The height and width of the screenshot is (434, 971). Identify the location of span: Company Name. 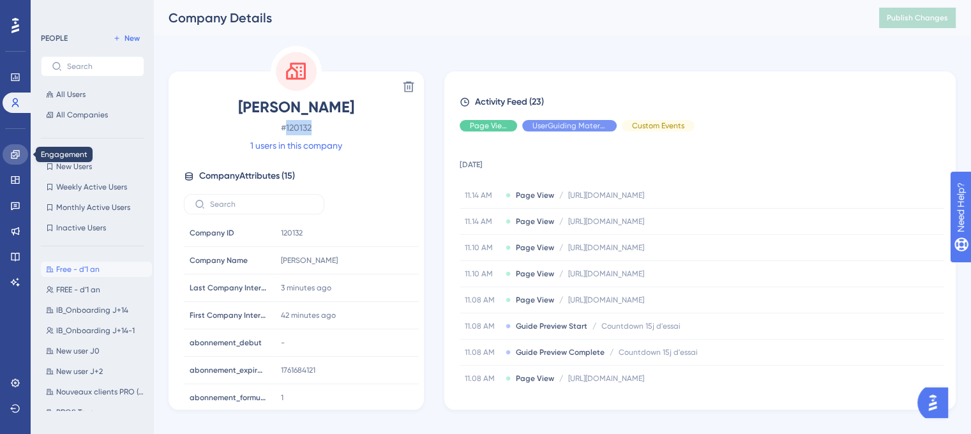
(218, 260).